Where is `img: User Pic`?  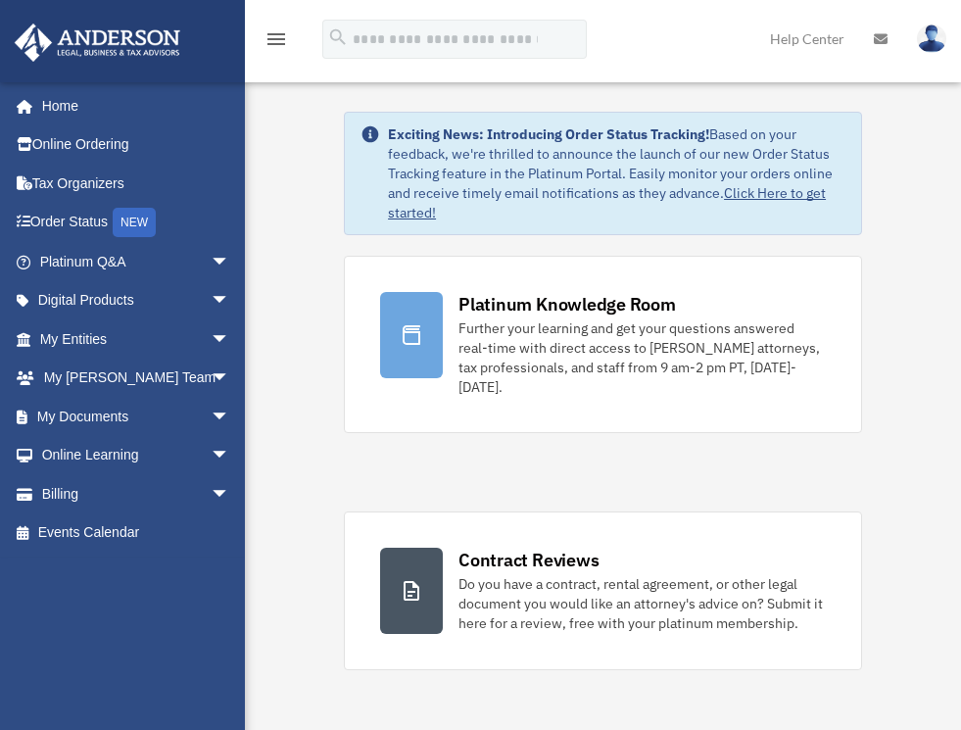
img: User Pic is located at coordinates (932, 38).